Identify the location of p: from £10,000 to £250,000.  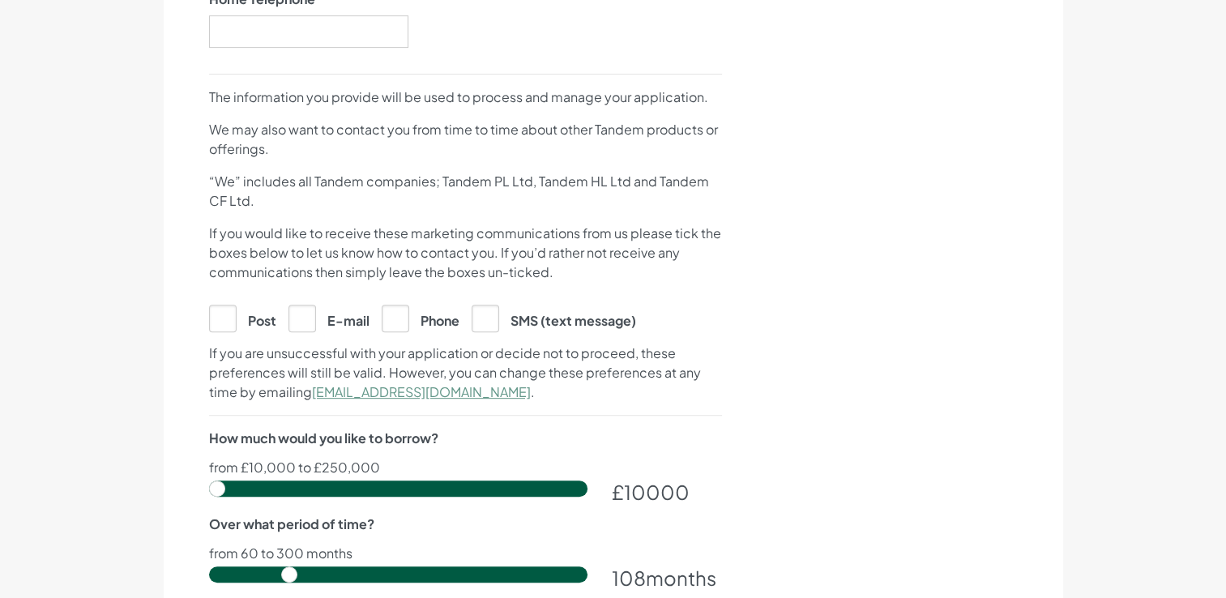
(465, 468).